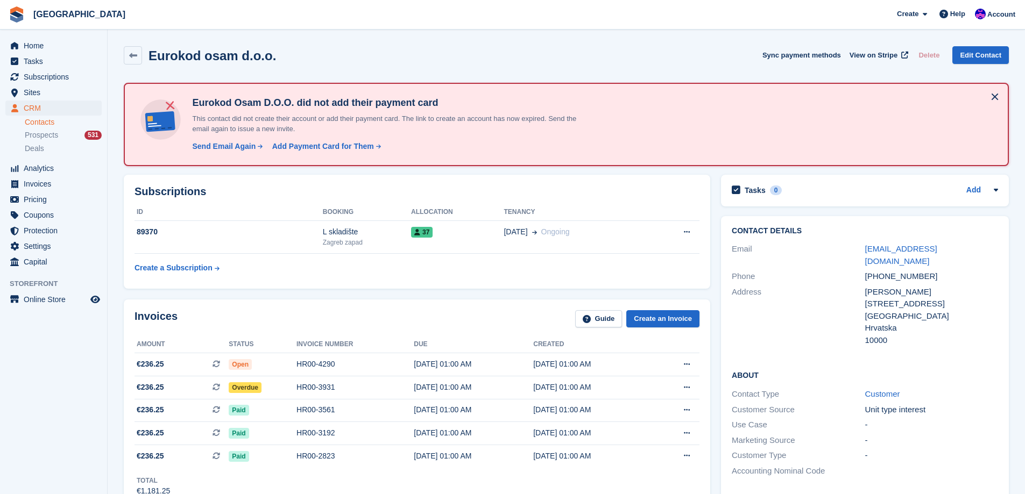 The height and width of the screenshot is (494, 1025). I want to click on th: Allocation, so click(457, 213).